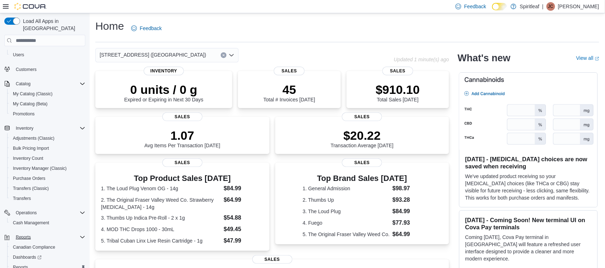  Describe the element at coordinates (48, 169) in the screenshot. I see `button: Inventory Manager (Classic)` at that location.